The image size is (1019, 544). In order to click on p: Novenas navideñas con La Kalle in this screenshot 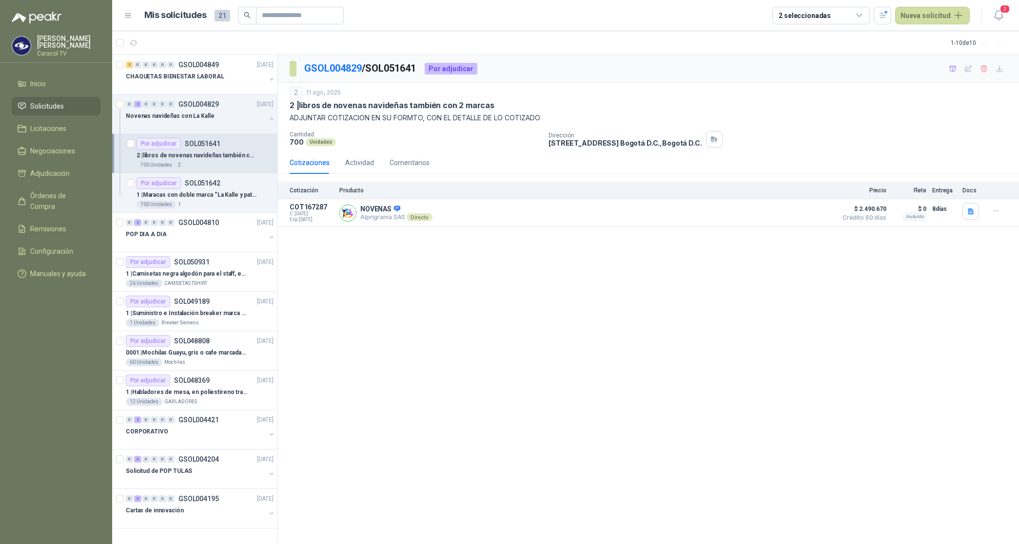, I will do `click(170, 116)`.